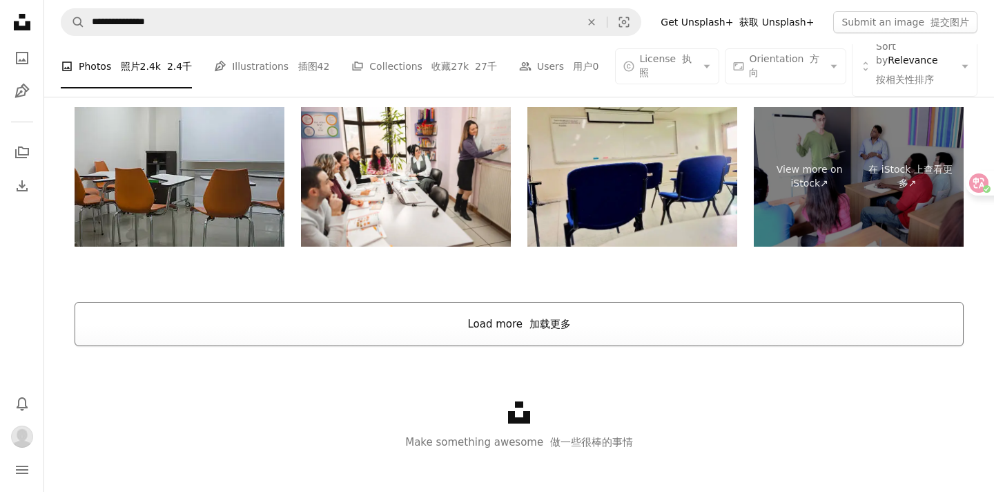 Image resolution: width=994 pixels, height=492 pixels. Describe the element at coordinates (486, 66) in the screenshot. I see `font: 27千` at that location.